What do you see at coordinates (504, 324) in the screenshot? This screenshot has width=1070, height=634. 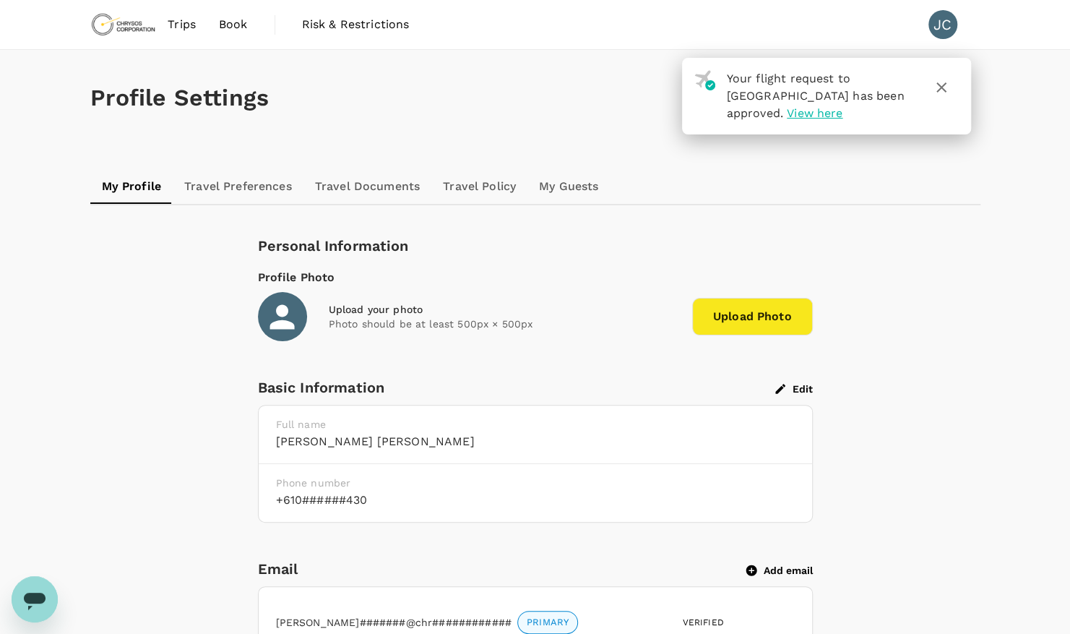 I see `p: Photo should be at least 500px × 500px` at bounding box center [504, 324].